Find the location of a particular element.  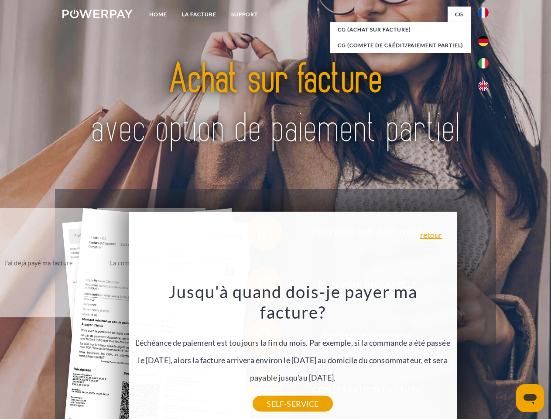

img: it is located at coordinates (483, 63).